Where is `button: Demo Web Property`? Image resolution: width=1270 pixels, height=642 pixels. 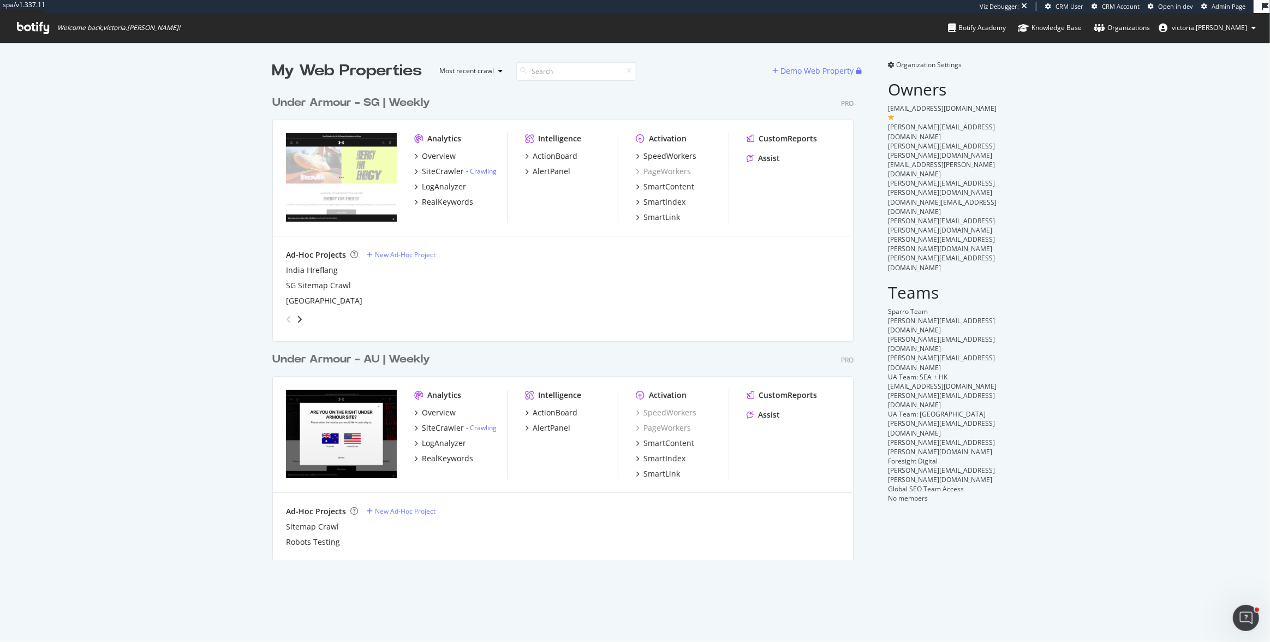
button: Demo Web Property is located at coordinates (814, 71).